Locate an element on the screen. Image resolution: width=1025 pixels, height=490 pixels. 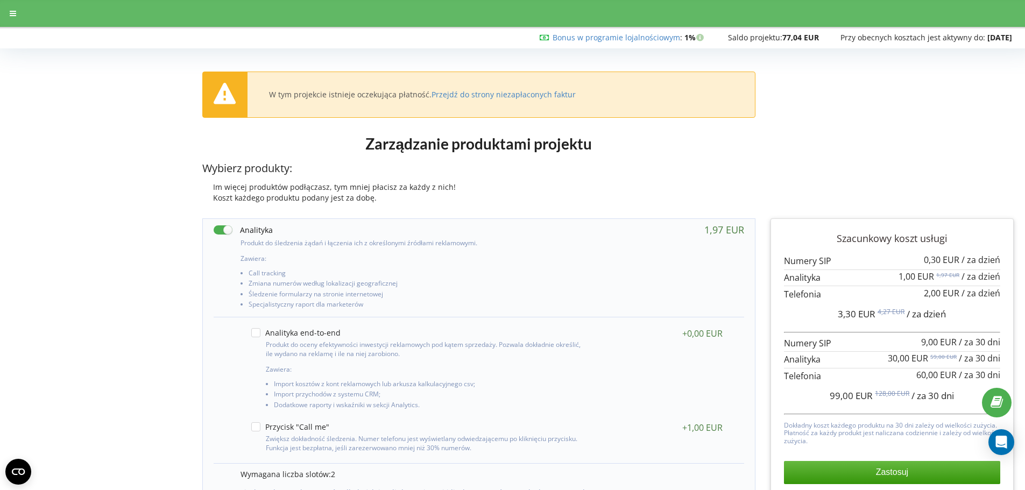
li: Import przychodów z systemu CRM; is located at coordinates (427, 396).